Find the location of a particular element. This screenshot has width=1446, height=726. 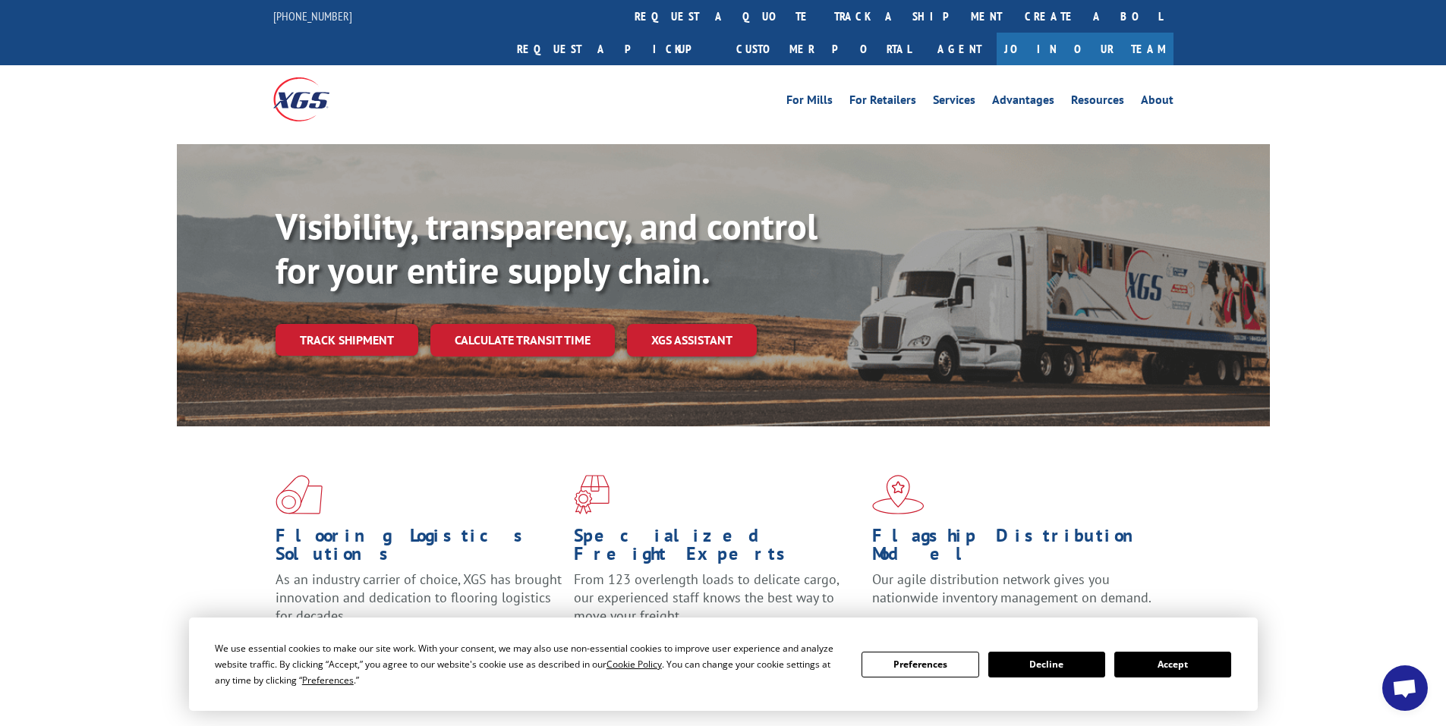

a: Calculate transit time is located at coordinates (522, 340).